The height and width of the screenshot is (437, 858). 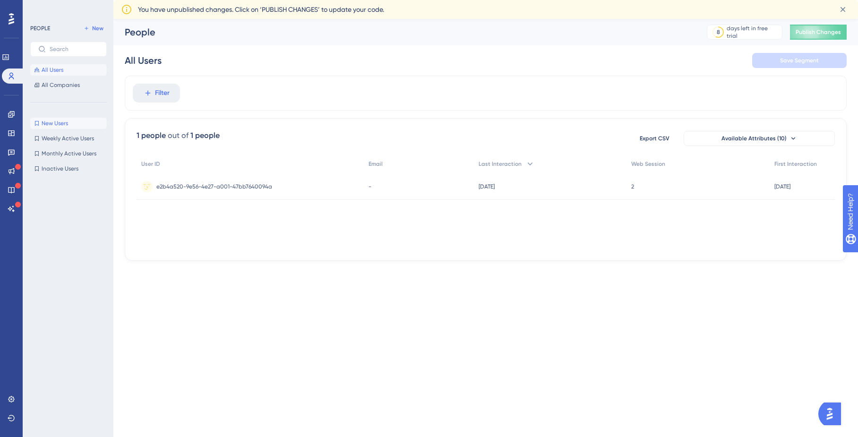 What do you see at coordinates (799, 60) in the screenshot?
I see `span: Save Segment` at bounding box center [799, 60].